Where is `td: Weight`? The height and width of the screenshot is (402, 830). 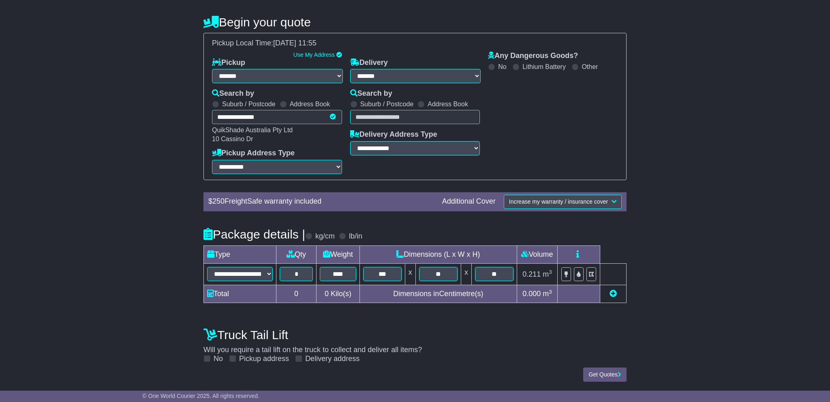 td: Weight is located at coordinates (338, 254).